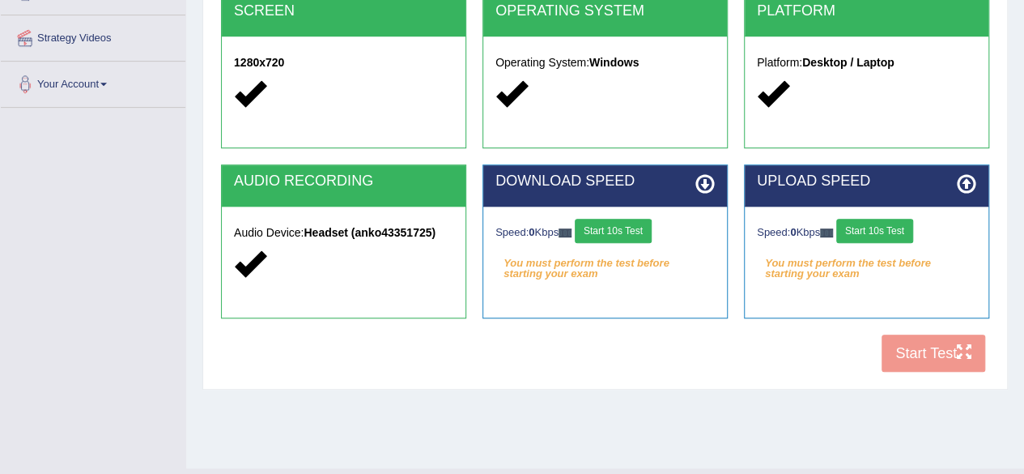  I want to click on strong: Headset (anko43351725), so click(369, 232).